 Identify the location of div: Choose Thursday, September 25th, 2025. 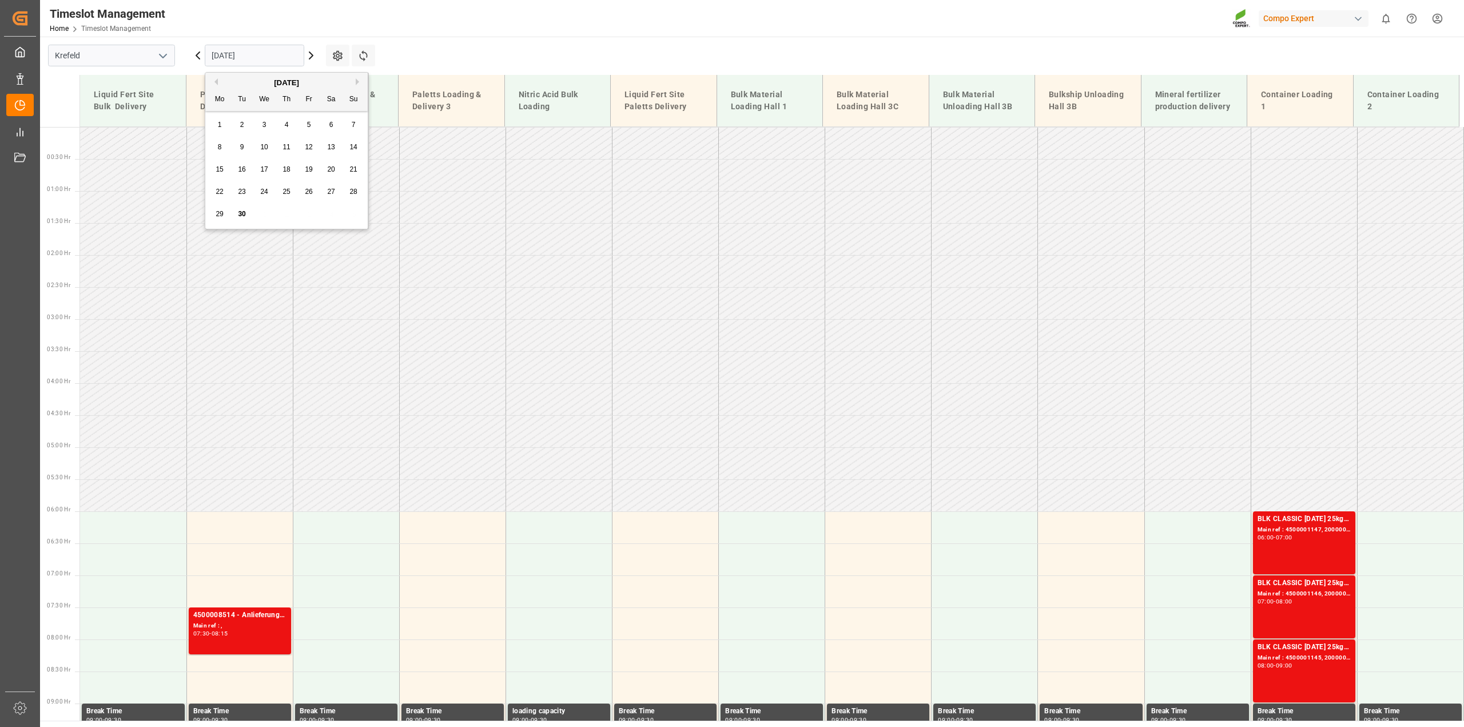
(287, 192).